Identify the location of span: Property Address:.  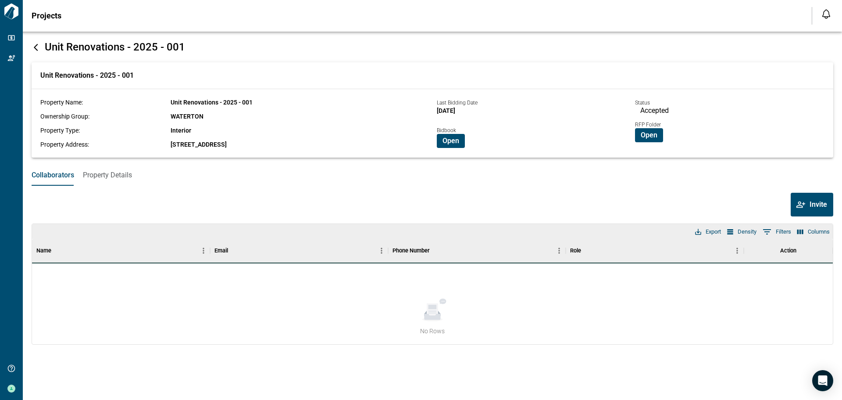
(64, 144).